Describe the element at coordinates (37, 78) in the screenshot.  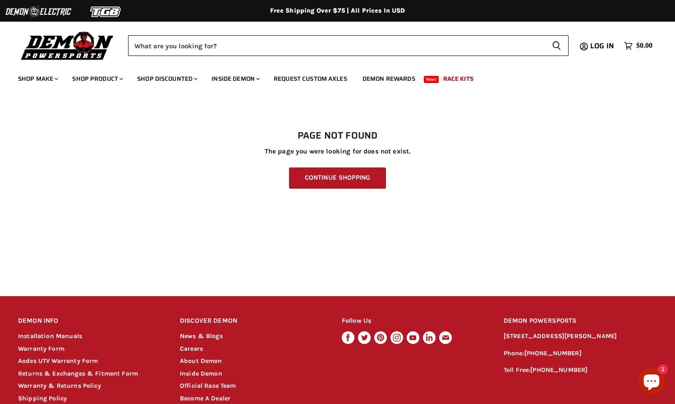
I see `a: Shop Make` at that location.